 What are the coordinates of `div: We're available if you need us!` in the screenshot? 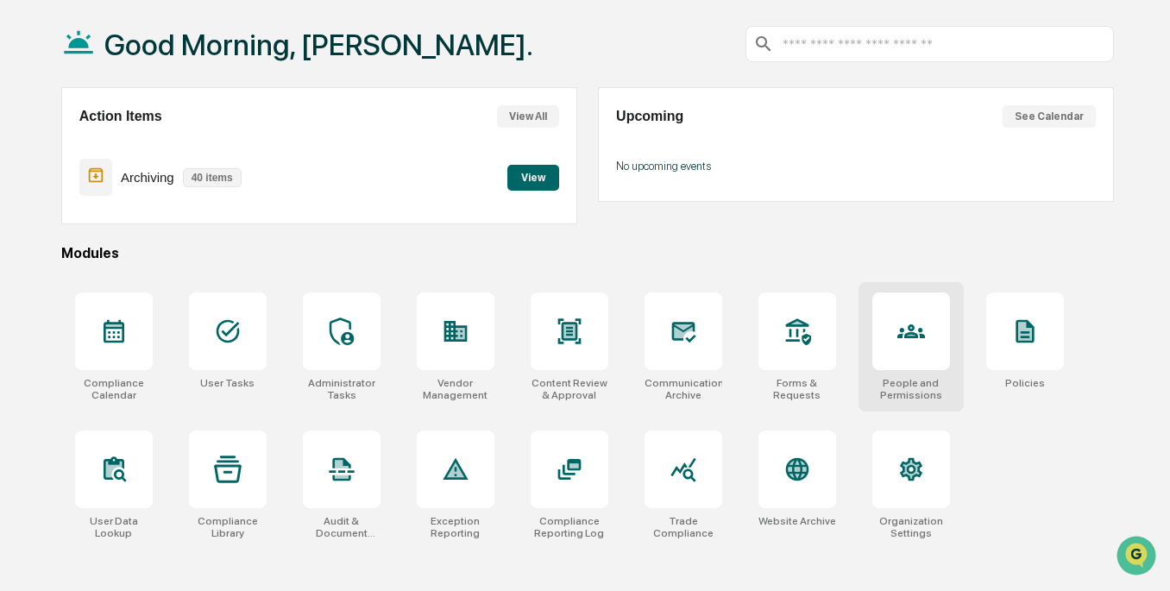 It's located at (138, 155).